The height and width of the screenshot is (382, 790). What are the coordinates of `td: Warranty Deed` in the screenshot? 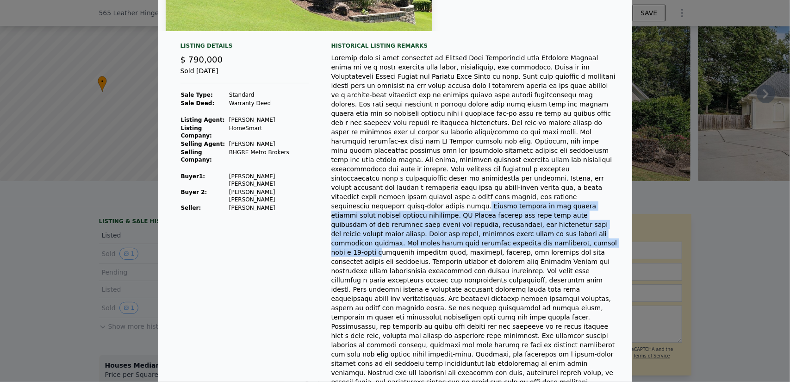 It's located at (269, 103).